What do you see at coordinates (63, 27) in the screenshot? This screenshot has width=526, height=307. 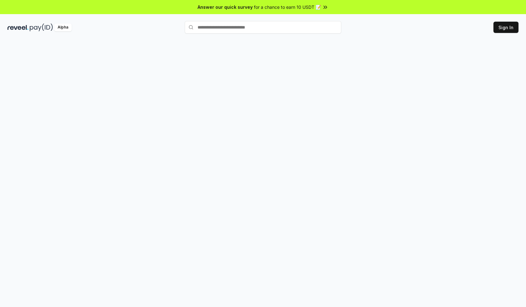 I see `div: Alpha` at bounding box center [63, 27].